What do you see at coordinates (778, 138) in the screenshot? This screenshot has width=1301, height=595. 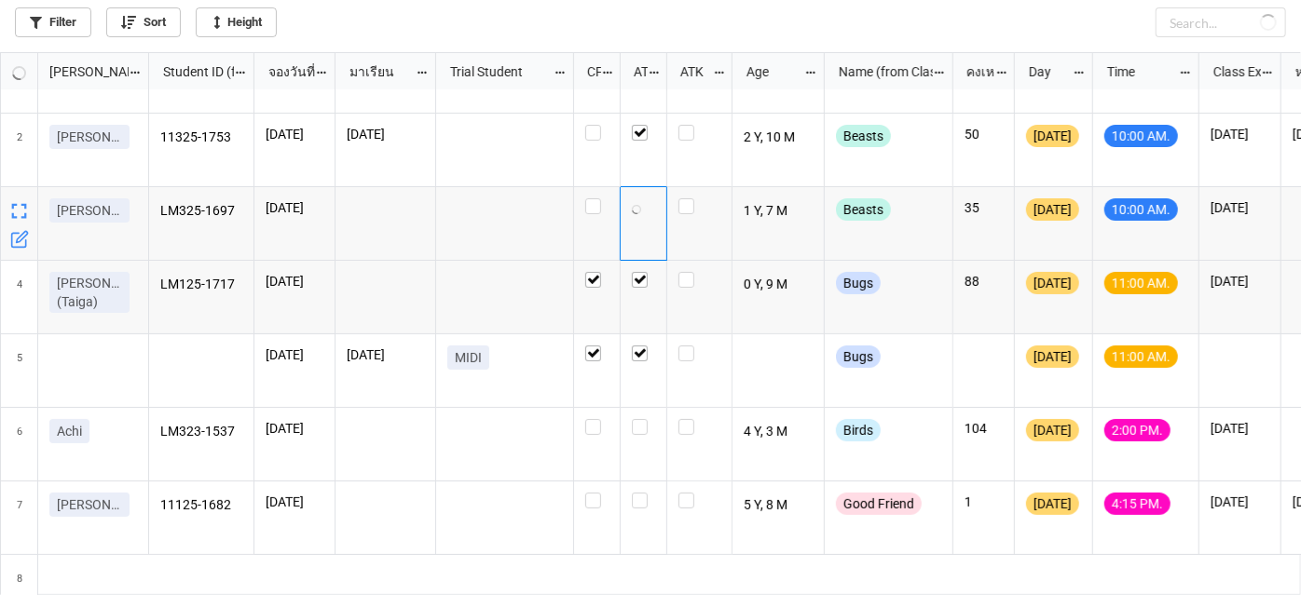 I see `p: 2 Y, 10 M` at bounding box center [778, 138].